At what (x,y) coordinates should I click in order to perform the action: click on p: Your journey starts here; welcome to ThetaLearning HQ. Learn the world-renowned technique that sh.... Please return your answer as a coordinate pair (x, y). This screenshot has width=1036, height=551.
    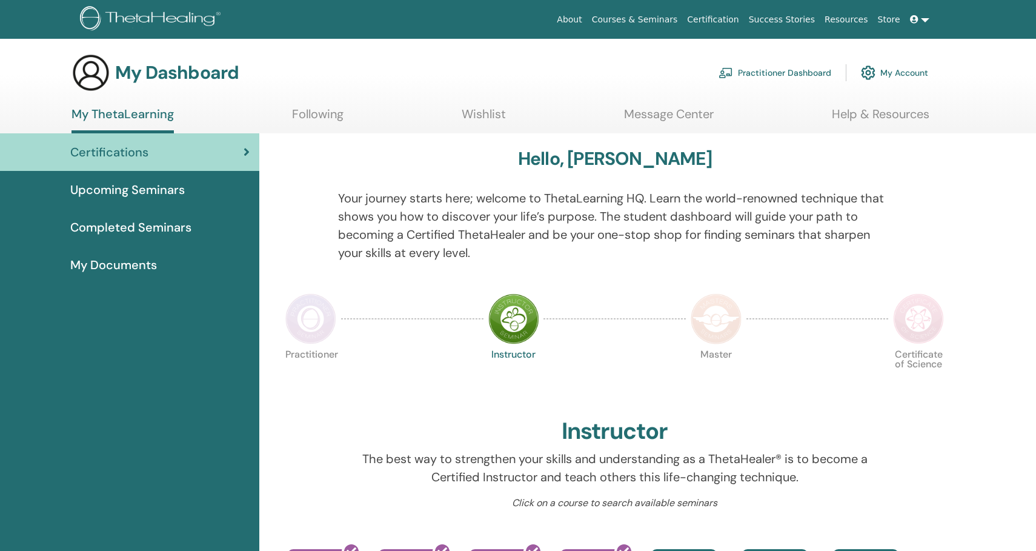
    Looking at the image, I should click on (615, 225).